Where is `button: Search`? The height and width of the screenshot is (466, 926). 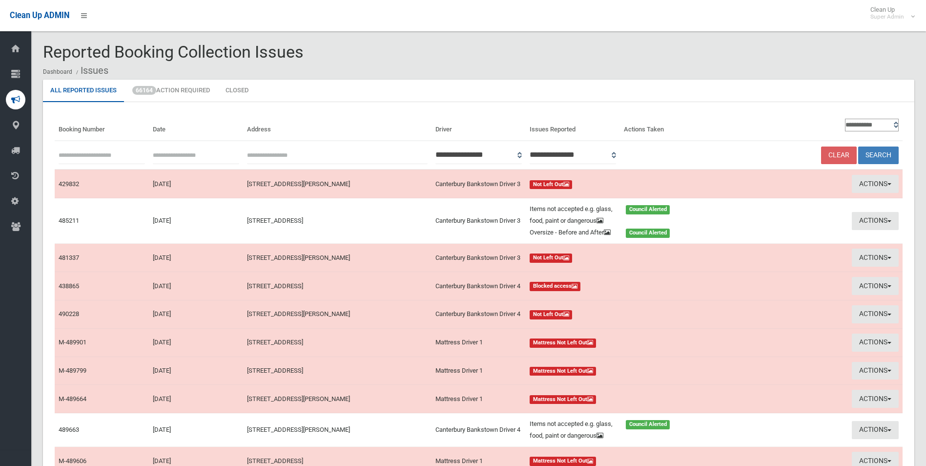
button: Search is located at coordinates (878, 155).